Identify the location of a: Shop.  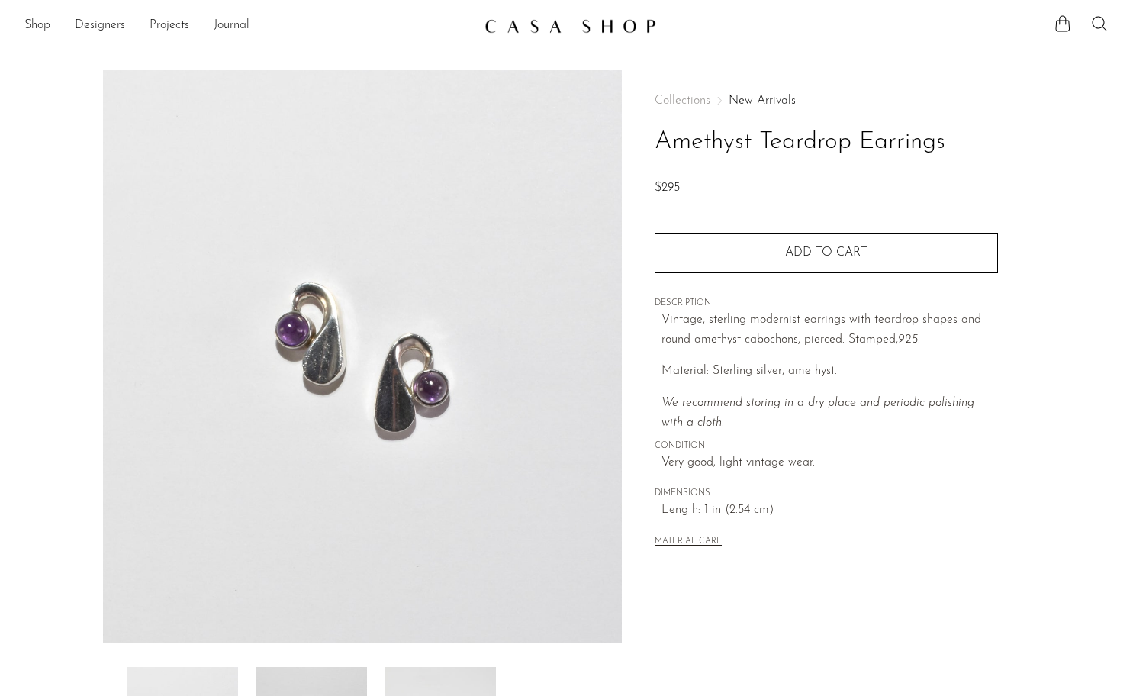
(37, 26).